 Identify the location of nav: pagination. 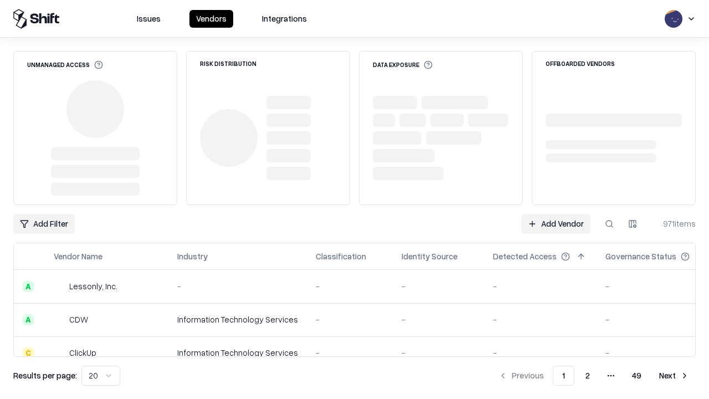
(593, 375).